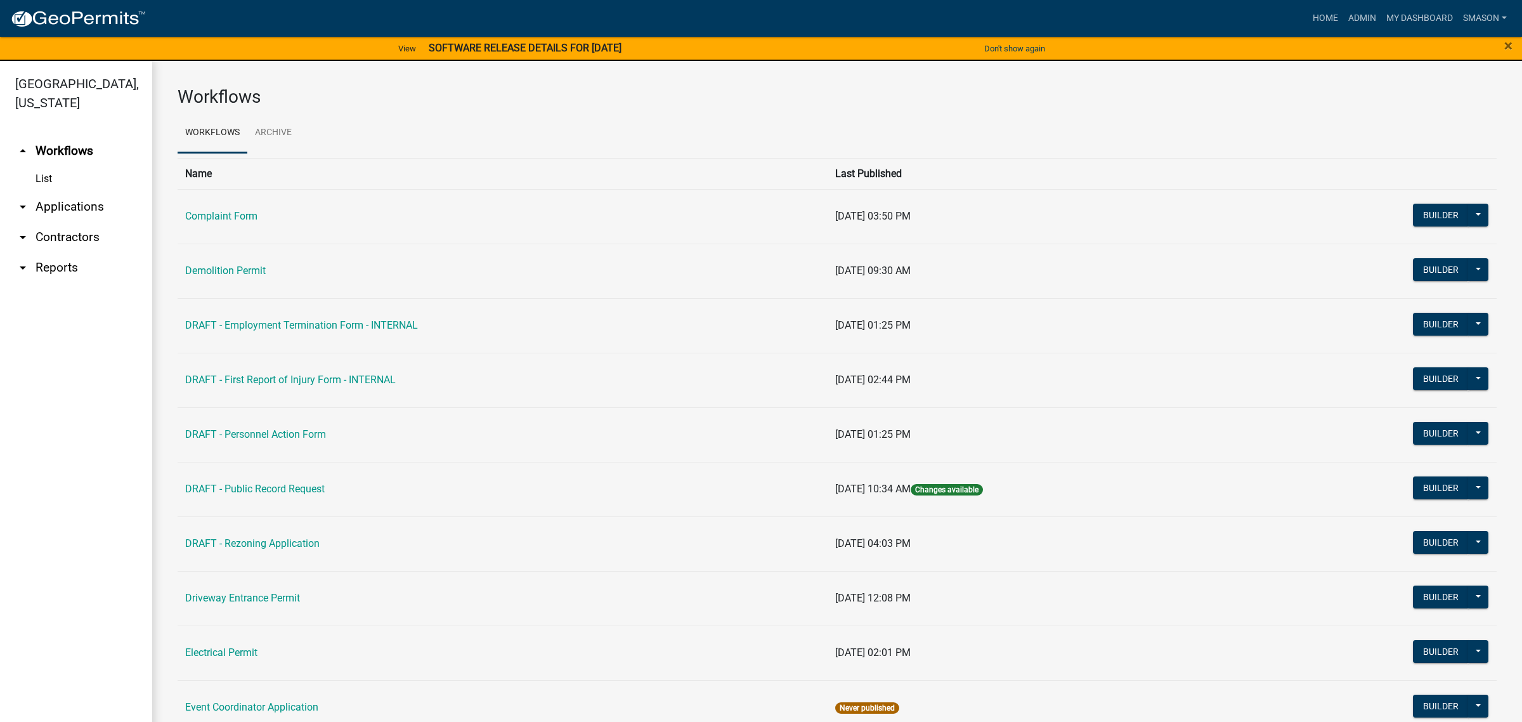  Describe the element at coordinates (255, 488) in the screenshot. I see `a: DRAFT - Public Record Request` at that location.